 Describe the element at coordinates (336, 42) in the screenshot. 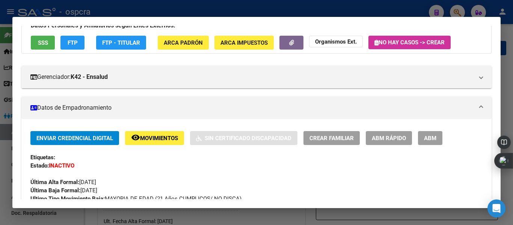

I see `strong: Organismos Ext.` at that location.